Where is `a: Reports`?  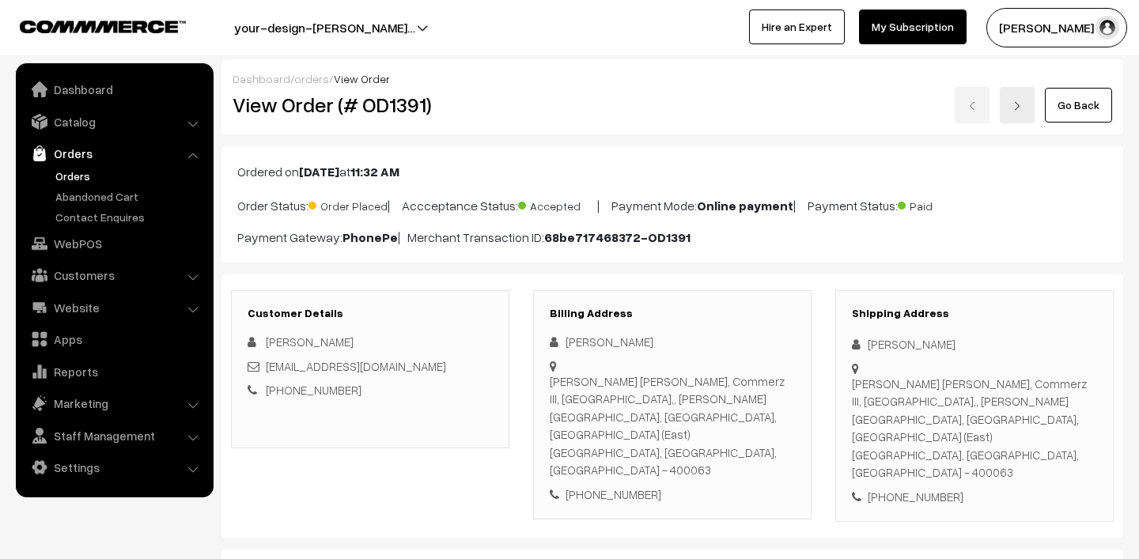 a: Reports is located at coordinates (114, 372).